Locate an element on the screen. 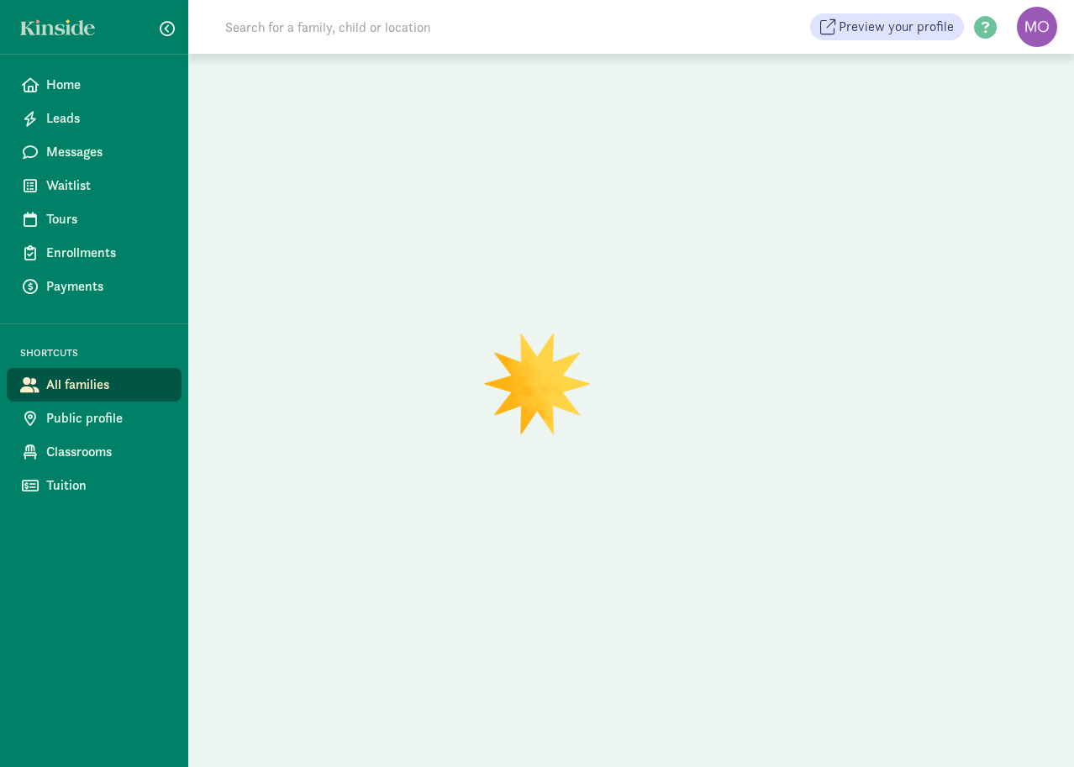 The width and height of the screenshot is (1074, 767). input: Search for a family, child or location is located at coordinates (450, 27).